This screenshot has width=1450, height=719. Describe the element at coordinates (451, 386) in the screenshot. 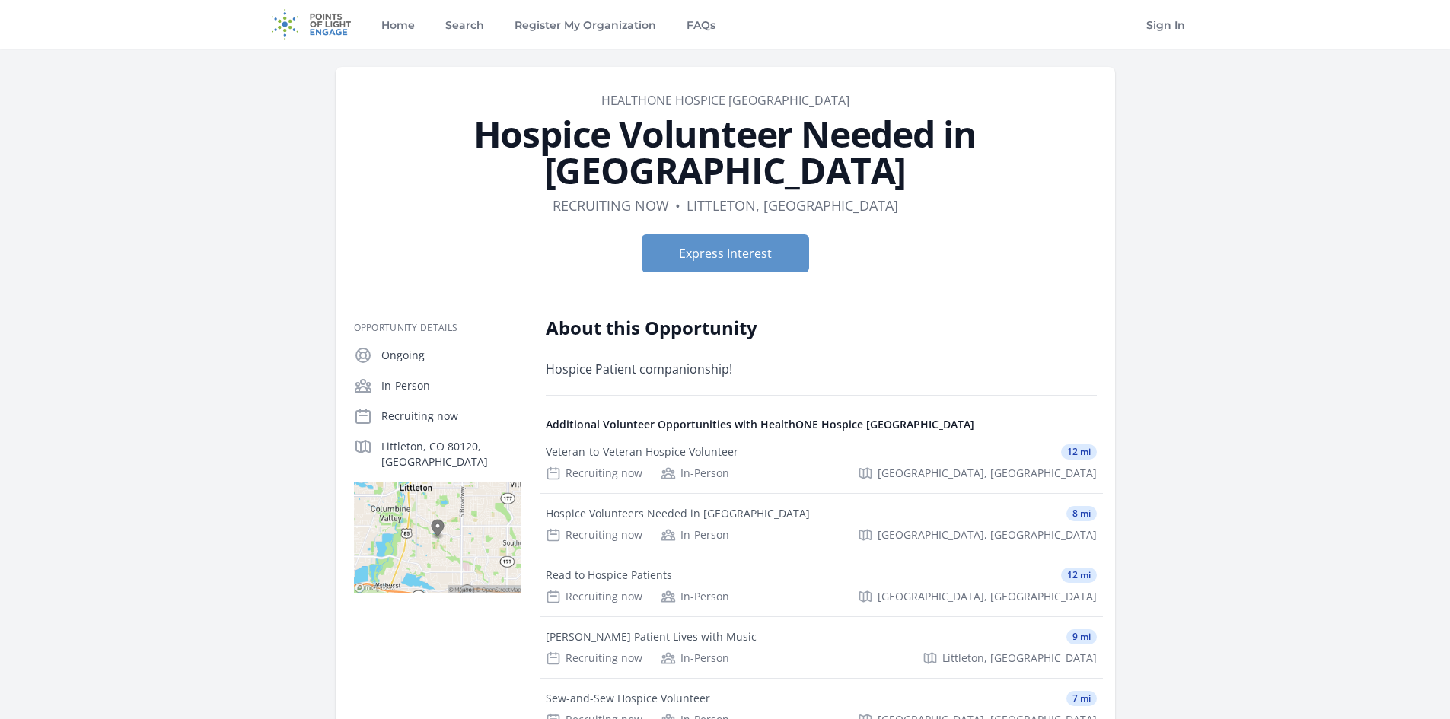

I see `p: In-Person` at that location.